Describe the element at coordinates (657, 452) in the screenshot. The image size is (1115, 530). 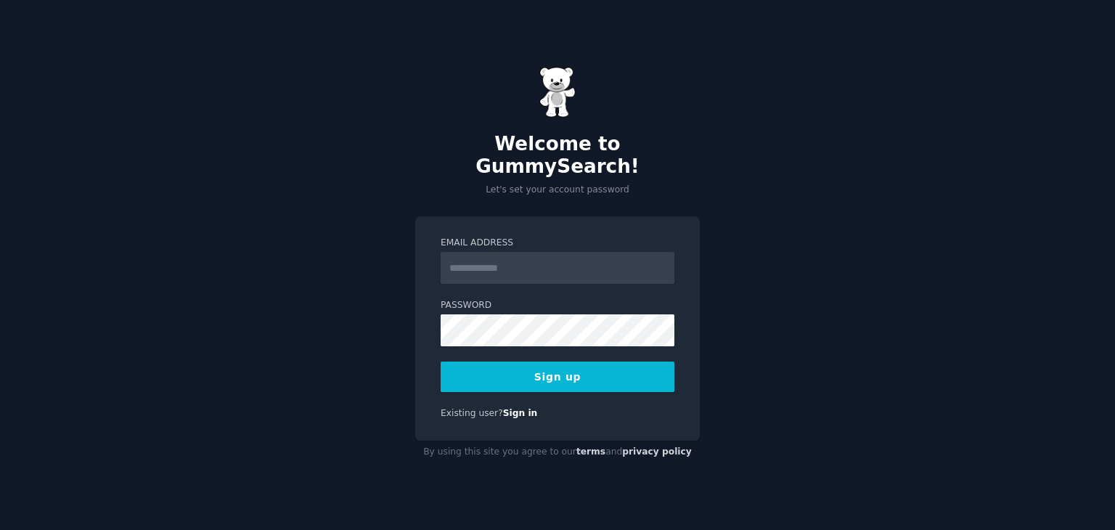
I see `a: privacy policy` at that location.